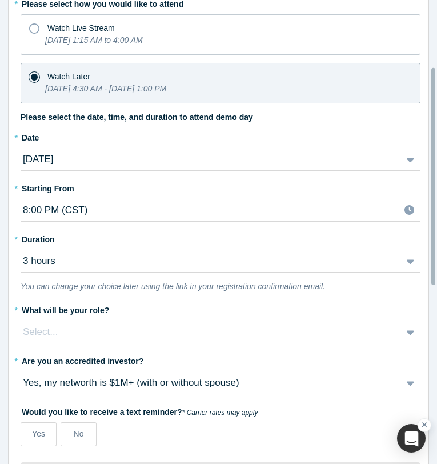 The width and height of the screenshot is (437, 464). I want to click on label: Would you like to receive a text reminder?, so click(221, 410).